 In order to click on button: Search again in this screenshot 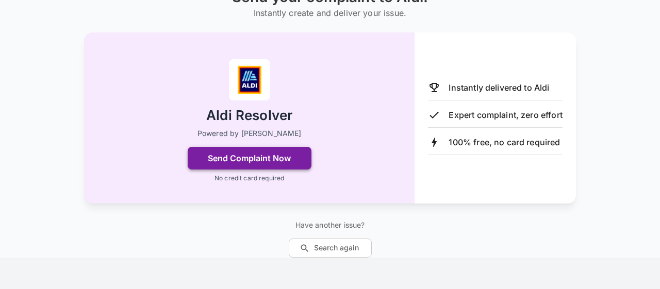, I will do `click(330, 248)`.